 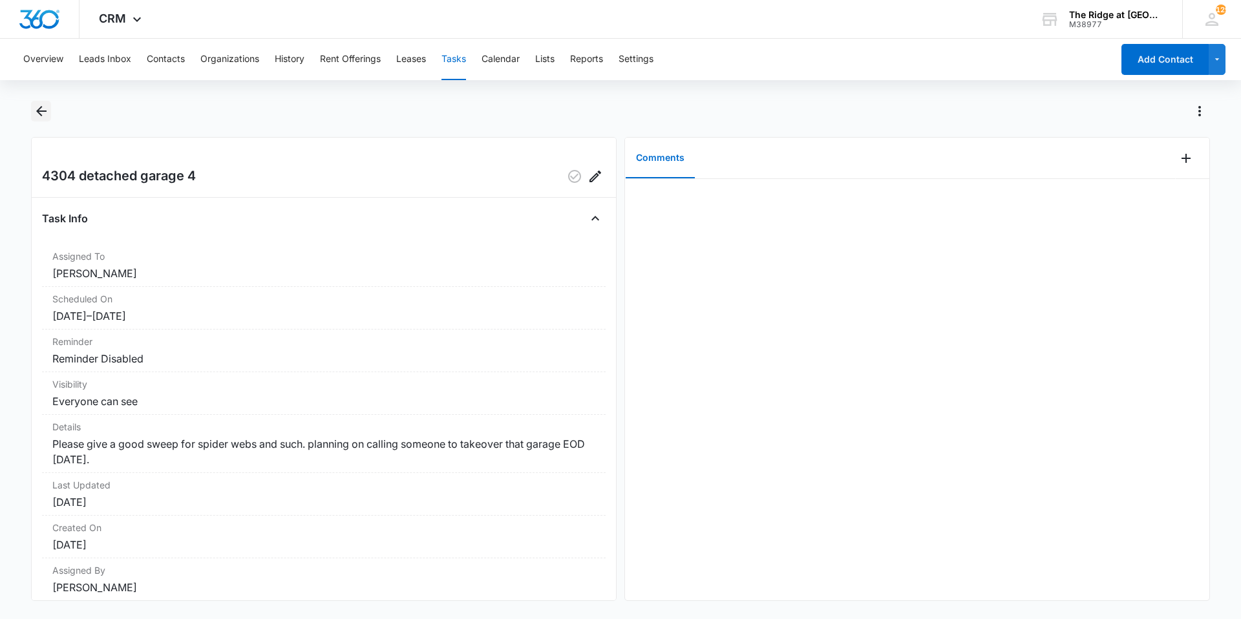 I want to click on button: Leads Inbox, so click(x=105, y=59).